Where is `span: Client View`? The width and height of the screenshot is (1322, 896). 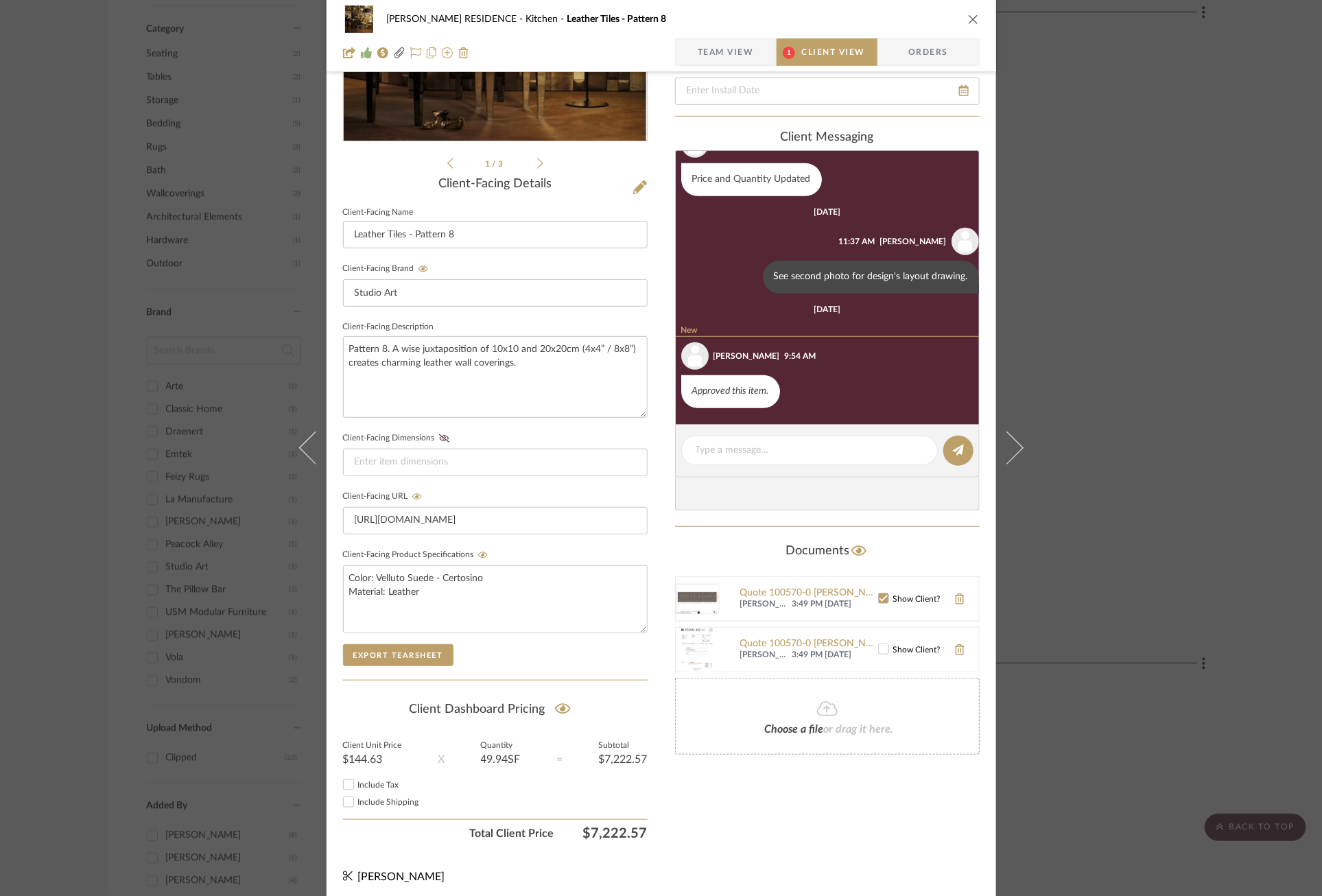
span: Client View is located at coordinates (834, 52).